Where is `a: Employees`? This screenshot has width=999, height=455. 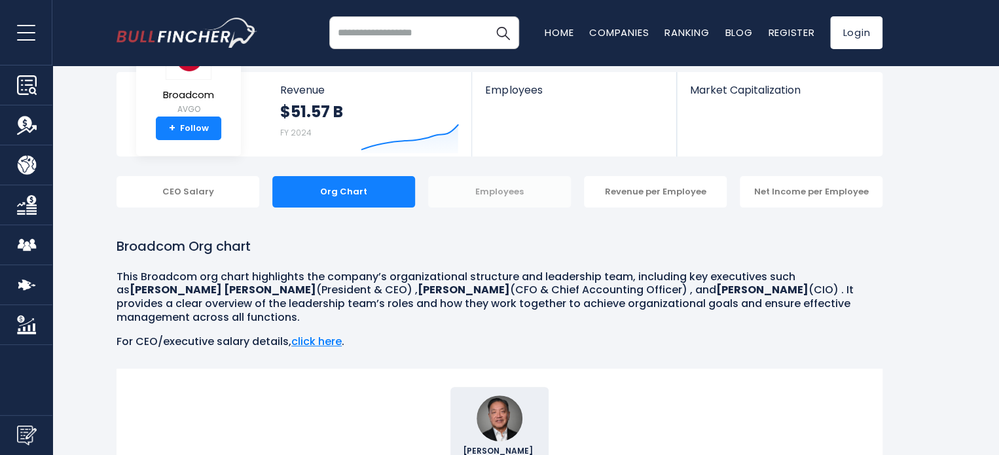
a: Employees is located at coordinates (574, 95).